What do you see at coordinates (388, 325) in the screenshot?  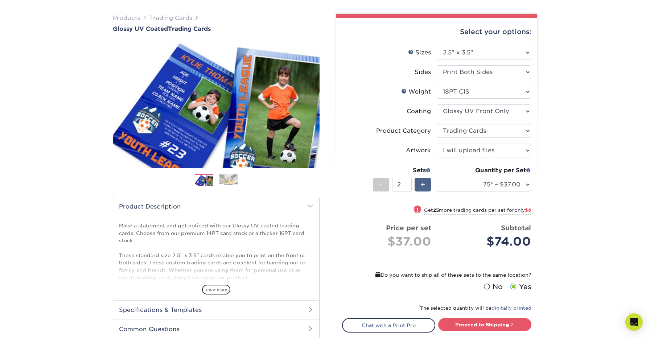 I see `a: Chat with a Print Pro` at bounding box center [388, 325].